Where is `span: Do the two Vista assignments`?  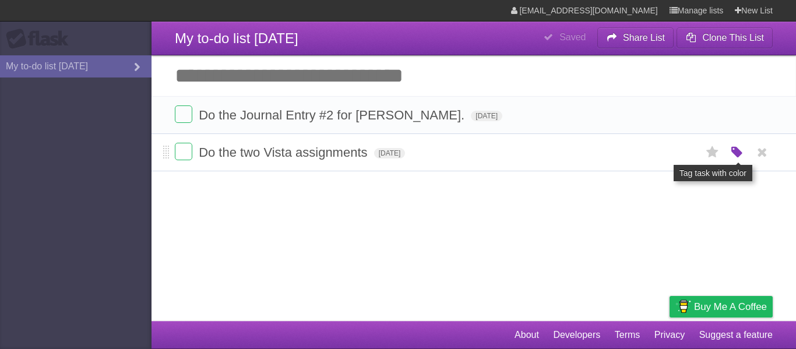
span: Do the two Vista assignments is located at coordinates (284, 152).